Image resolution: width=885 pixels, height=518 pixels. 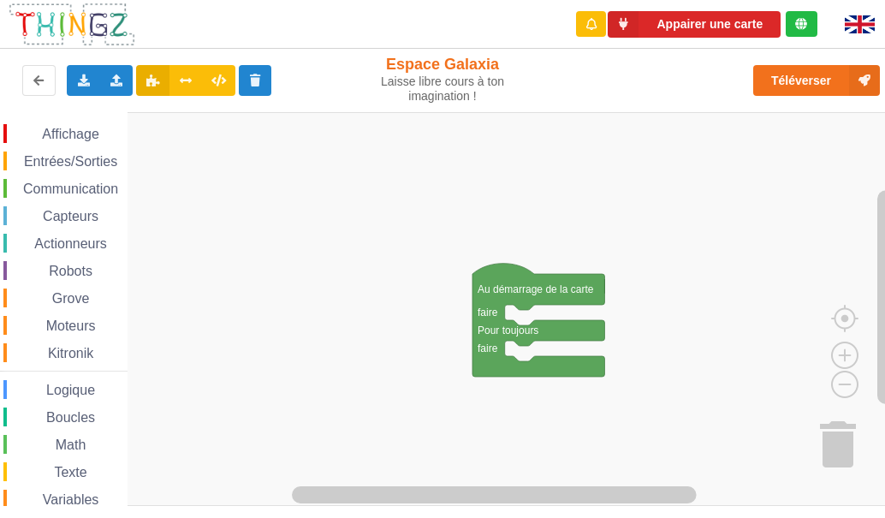 I want to click on span: Robots, so click(x=70, y=271).